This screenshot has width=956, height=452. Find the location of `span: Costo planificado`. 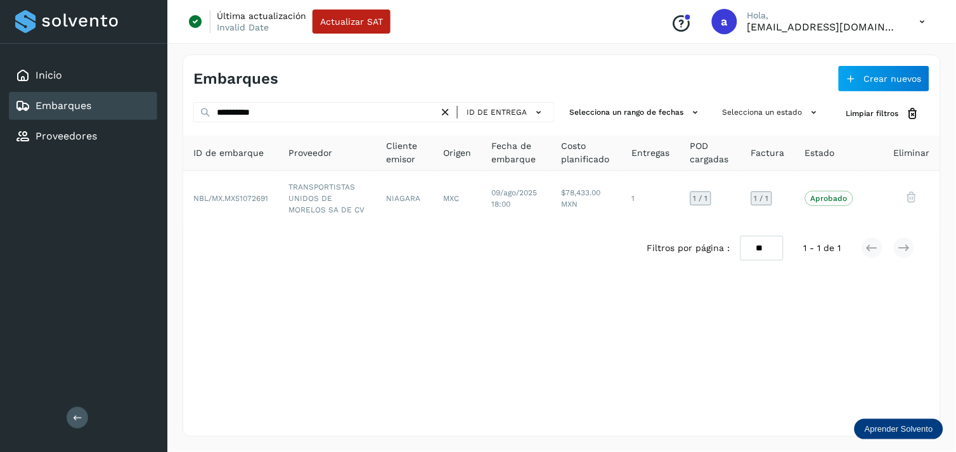

span: Costo planificado is located at coordinates (586, 153).